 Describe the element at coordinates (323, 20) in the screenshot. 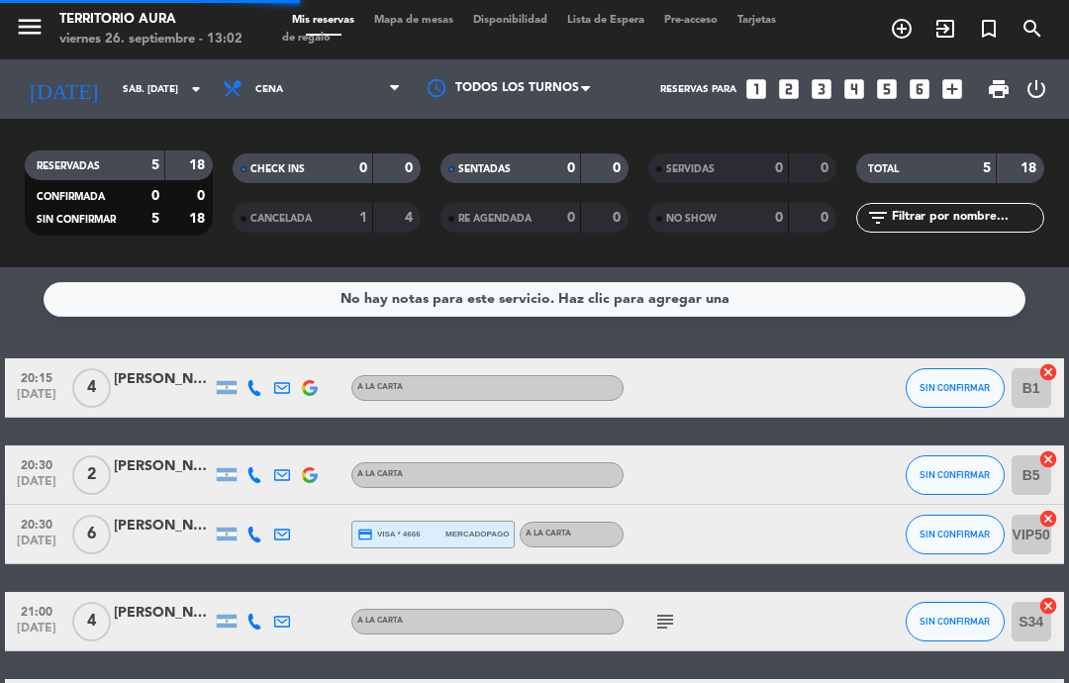

I see `span: Mis reservas` at that location.